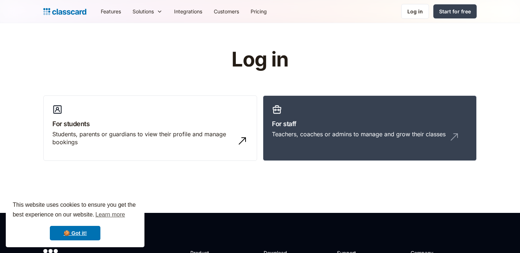  What do you see at coordinates (455, 11) in the screenshot?
I see `div: Start for free` at bounding box center [455, 11].